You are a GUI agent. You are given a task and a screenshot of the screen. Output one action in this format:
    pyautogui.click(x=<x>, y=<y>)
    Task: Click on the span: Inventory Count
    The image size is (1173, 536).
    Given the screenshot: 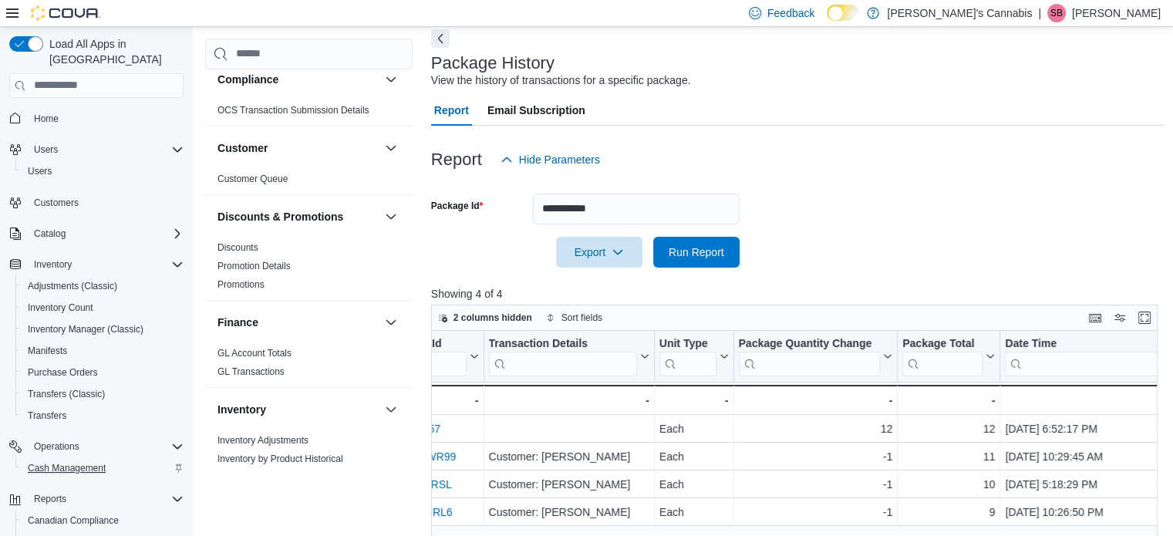 What is the action you would take?
    pyautogui.click(x=103, y=308)
    